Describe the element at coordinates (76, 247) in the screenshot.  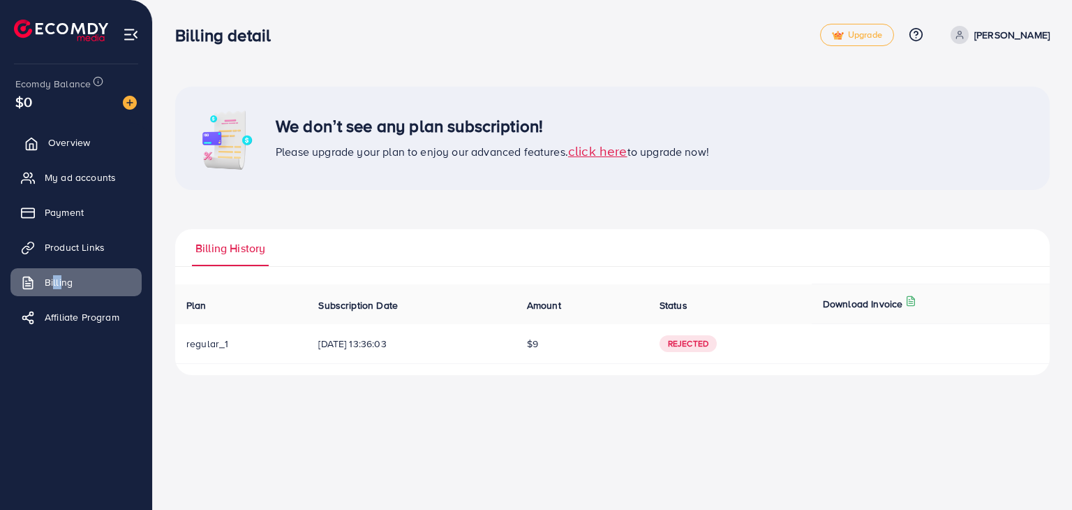
I see `a: Product Links` at that location.